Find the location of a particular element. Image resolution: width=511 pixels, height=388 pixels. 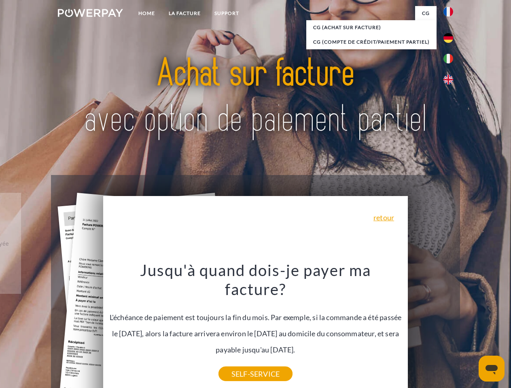

a: Home is located at coordinates (146, 13).